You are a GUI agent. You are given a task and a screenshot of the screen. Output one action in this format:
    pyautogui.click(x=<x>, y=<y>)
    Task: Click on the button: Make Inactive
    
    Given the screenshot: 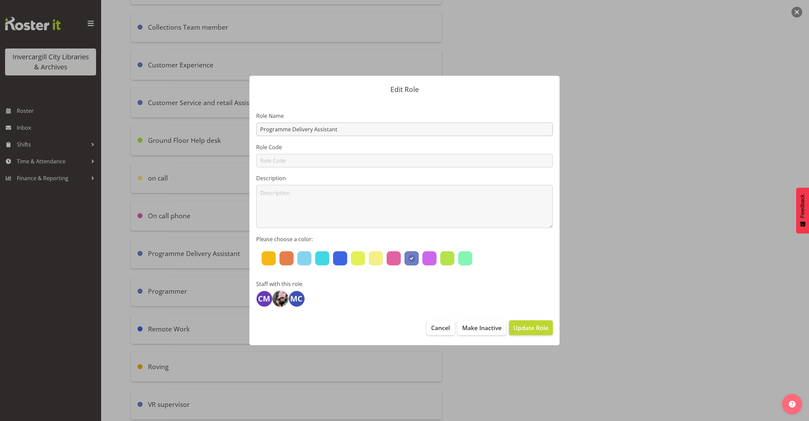 What is the action you would take?
    pyautogui.click(x=481, y=328)
    